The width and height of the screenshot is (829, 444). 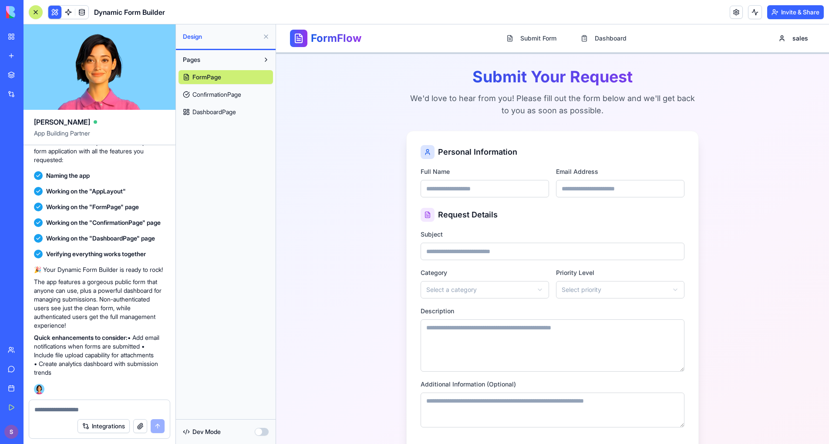 I want to click on label: Category, so click(x=158, y=248).